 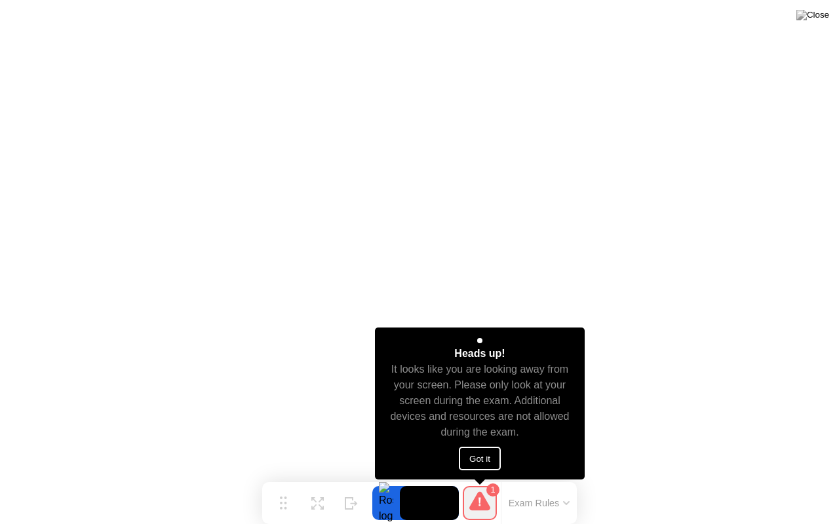 What do you see at coordinates (539, 503) in the screenshot?
I see `button: Exam Rules` at bounding box center [539, 503].